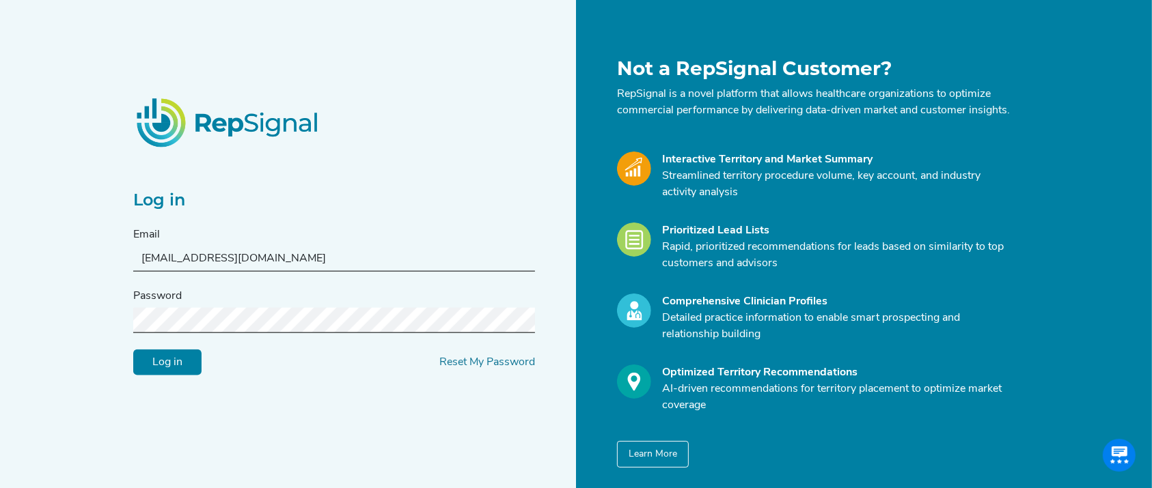 This screenshot has height=488, width=1152. I want to click on p: AI-driven recommendations for territory placement to optimize market coverage, so click(836, 398).